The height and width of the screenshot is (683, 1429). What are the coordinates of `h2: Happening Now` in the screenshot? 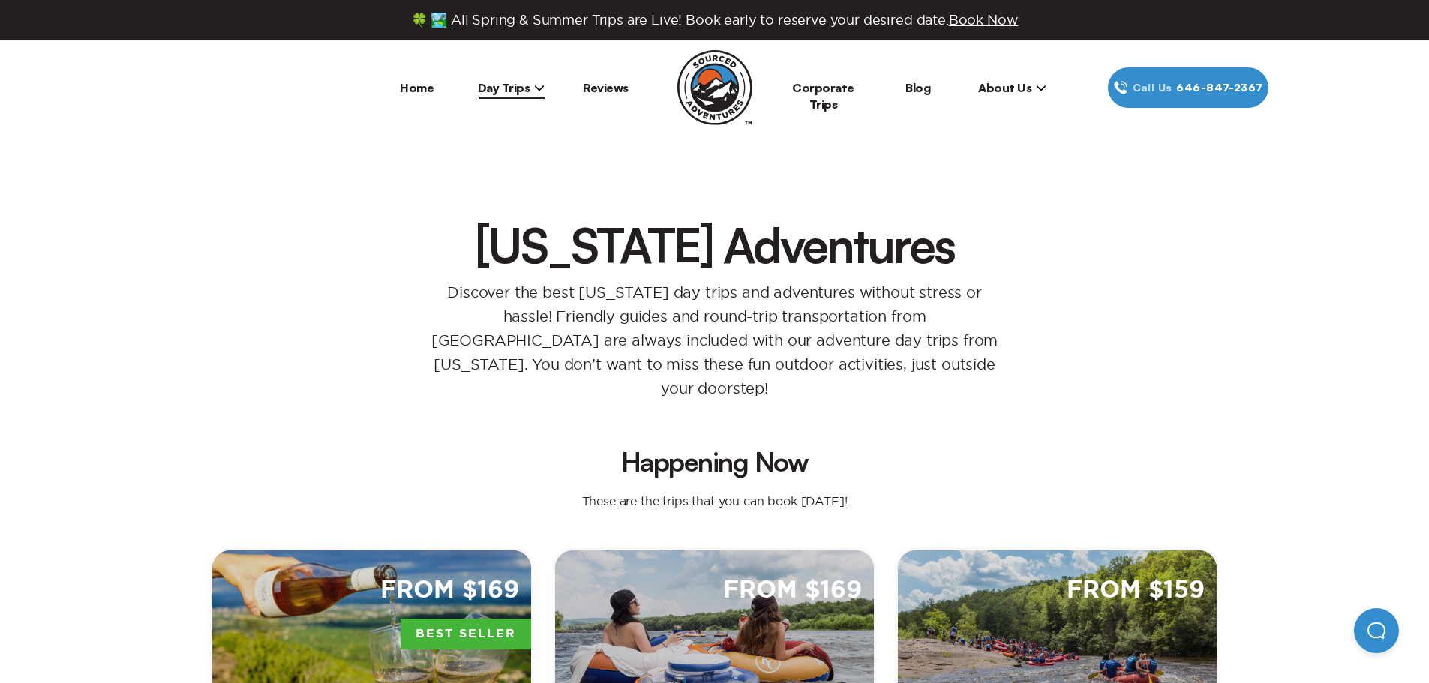 It's located at (714, 462).